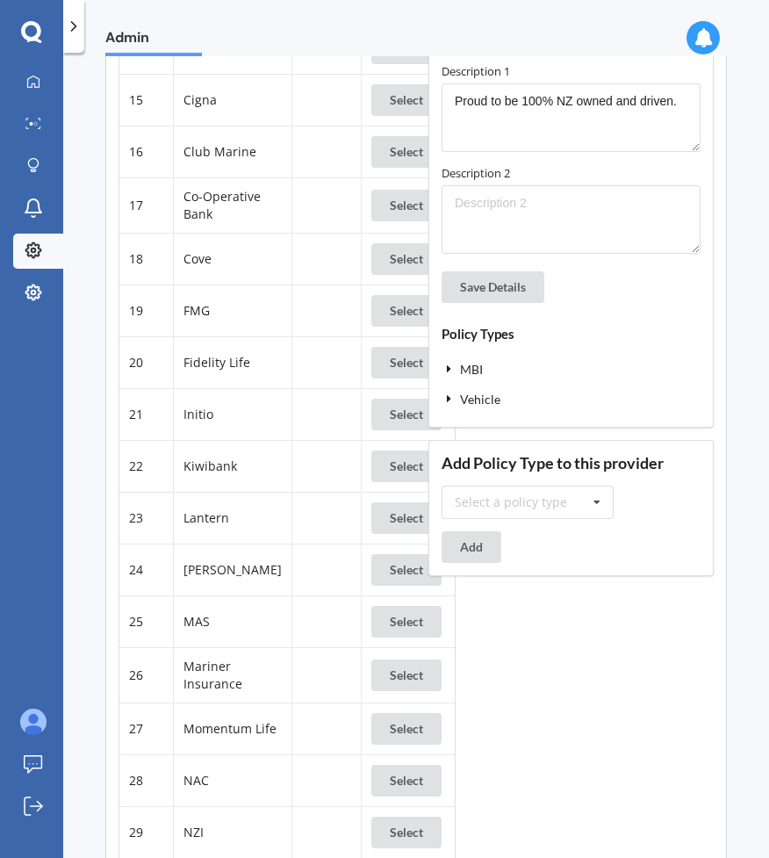 This screenshot has width=769, height=858. I want to click on td: 26, so click(146, 674).